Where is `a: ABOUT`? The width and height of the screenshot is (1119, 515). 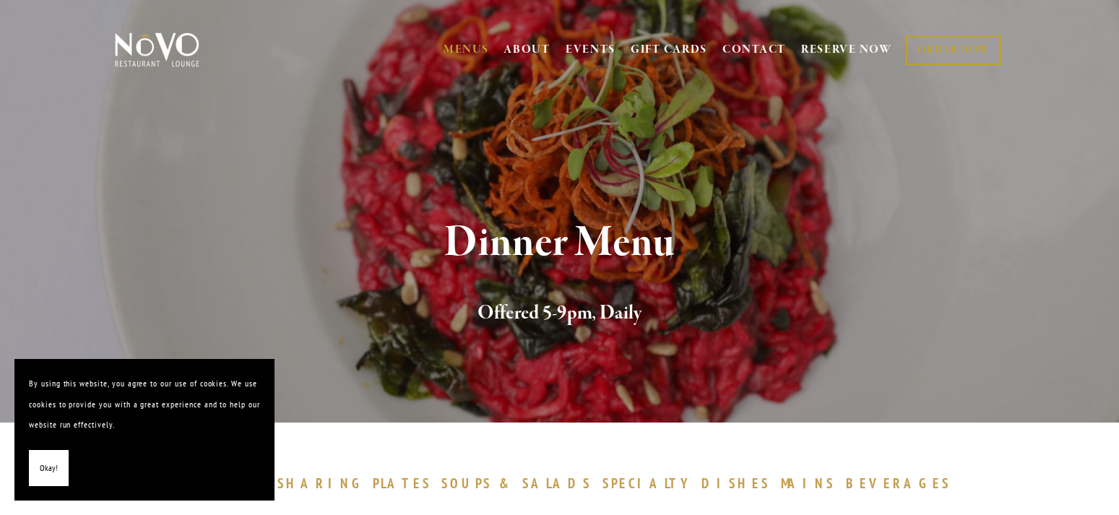 a: ABOUT is located at coordinates (526, 50).